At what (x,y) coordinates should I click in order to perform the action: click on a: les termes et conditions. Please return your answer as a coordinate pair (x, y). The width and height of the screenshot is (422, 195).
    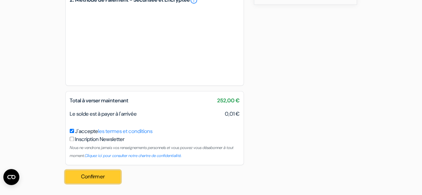
    Looking at the image, I should click on (125, 131).